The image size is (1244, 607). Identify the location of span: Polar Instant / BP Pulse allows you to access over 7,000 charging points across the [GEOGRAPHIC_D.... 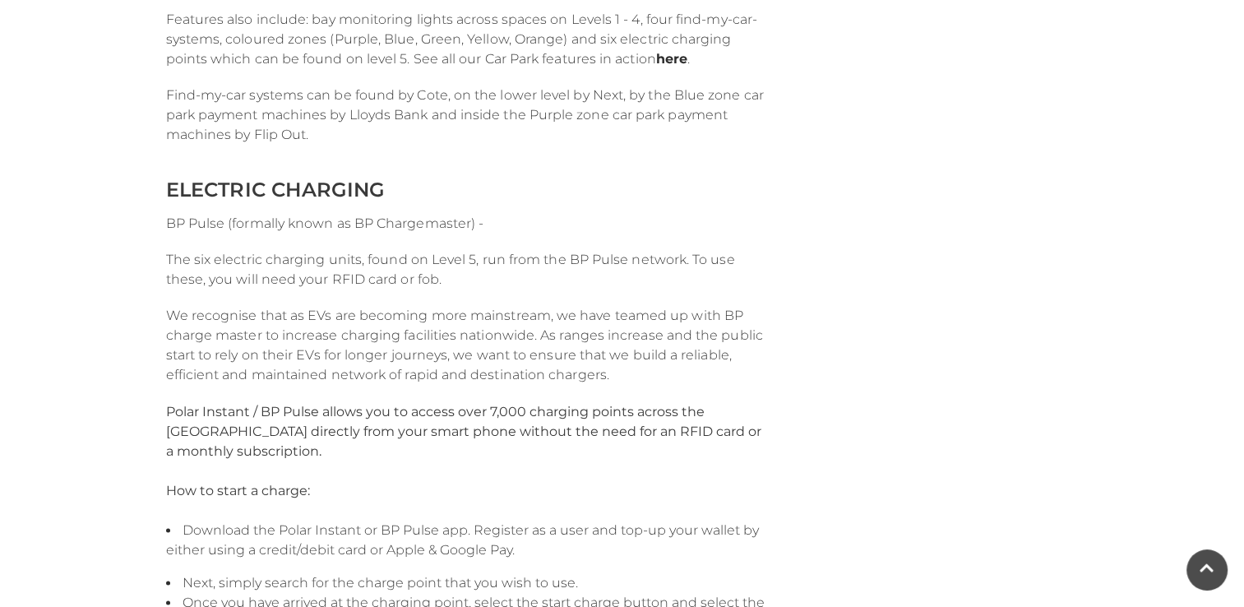
(464, 430).